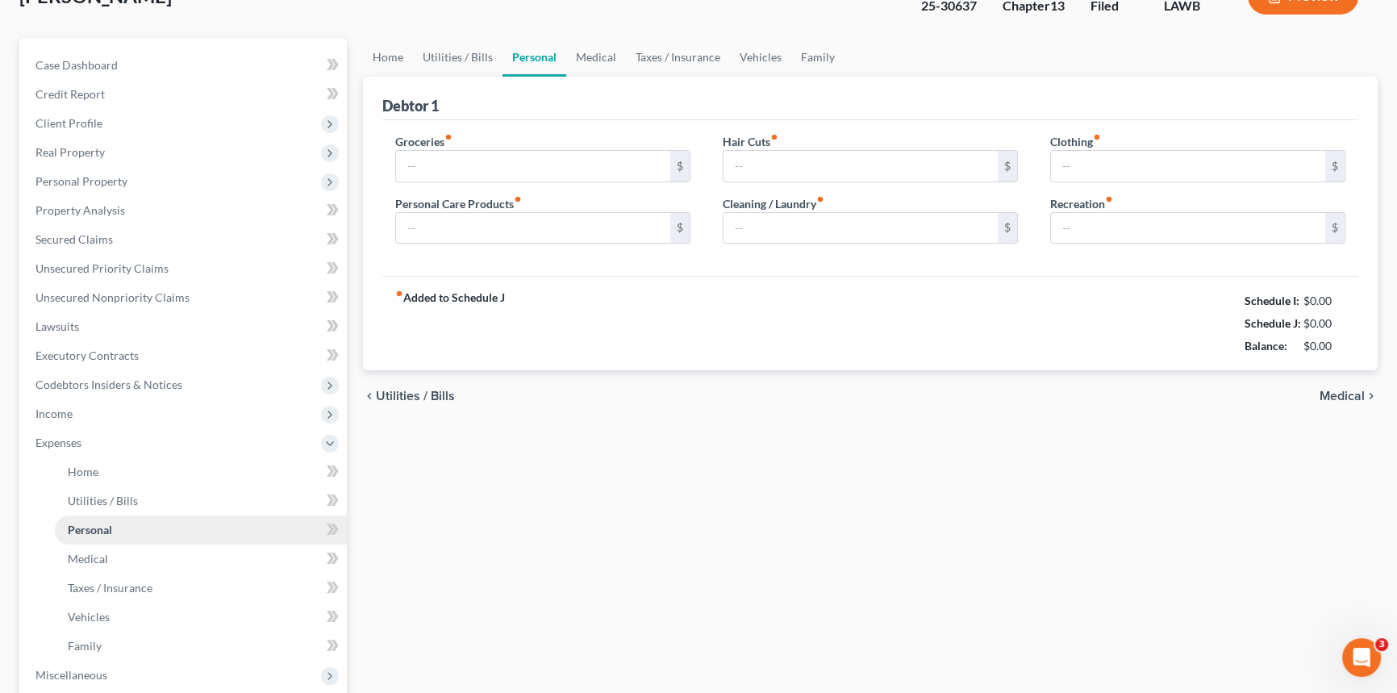  I want to click on span: Client Profile, so click(69, 123).